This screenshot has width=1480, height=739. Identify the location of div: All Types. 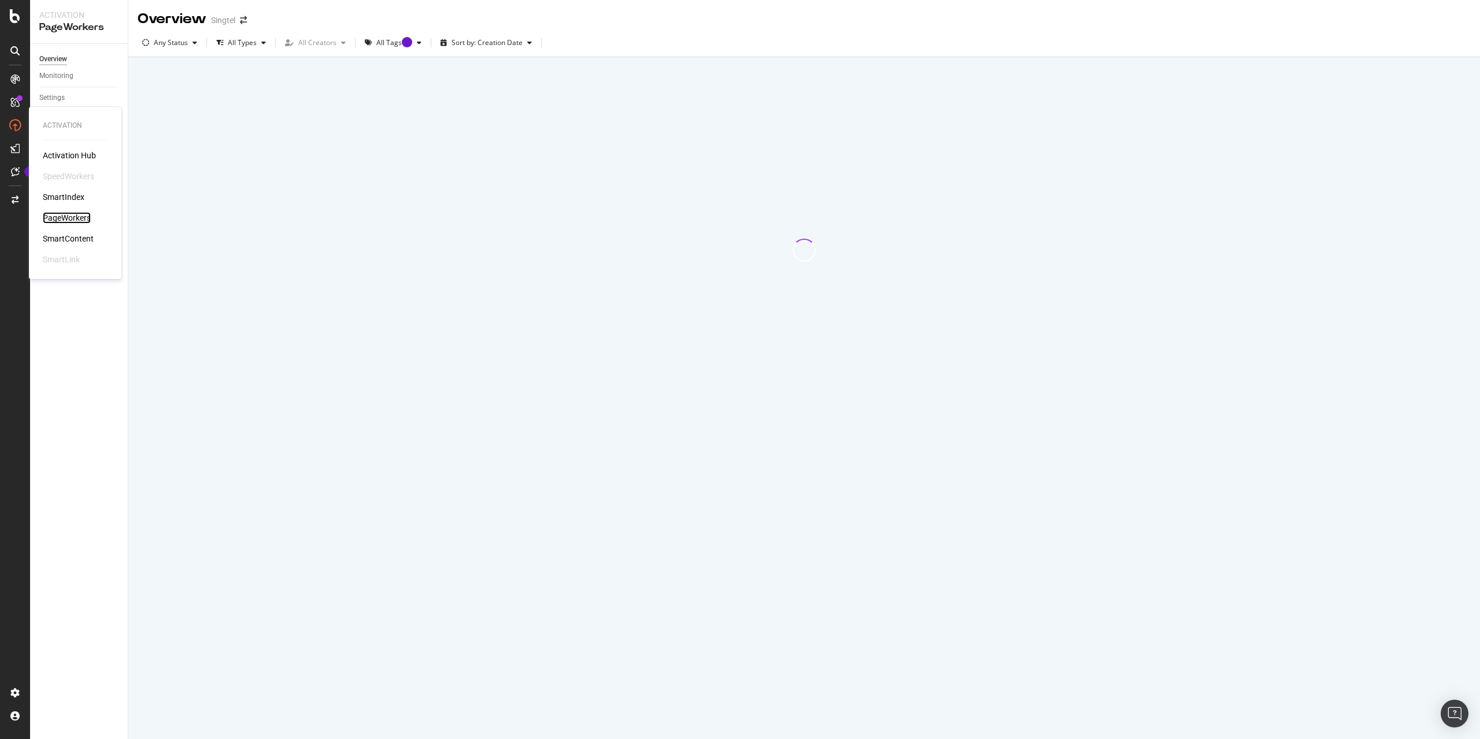
(242, 43).